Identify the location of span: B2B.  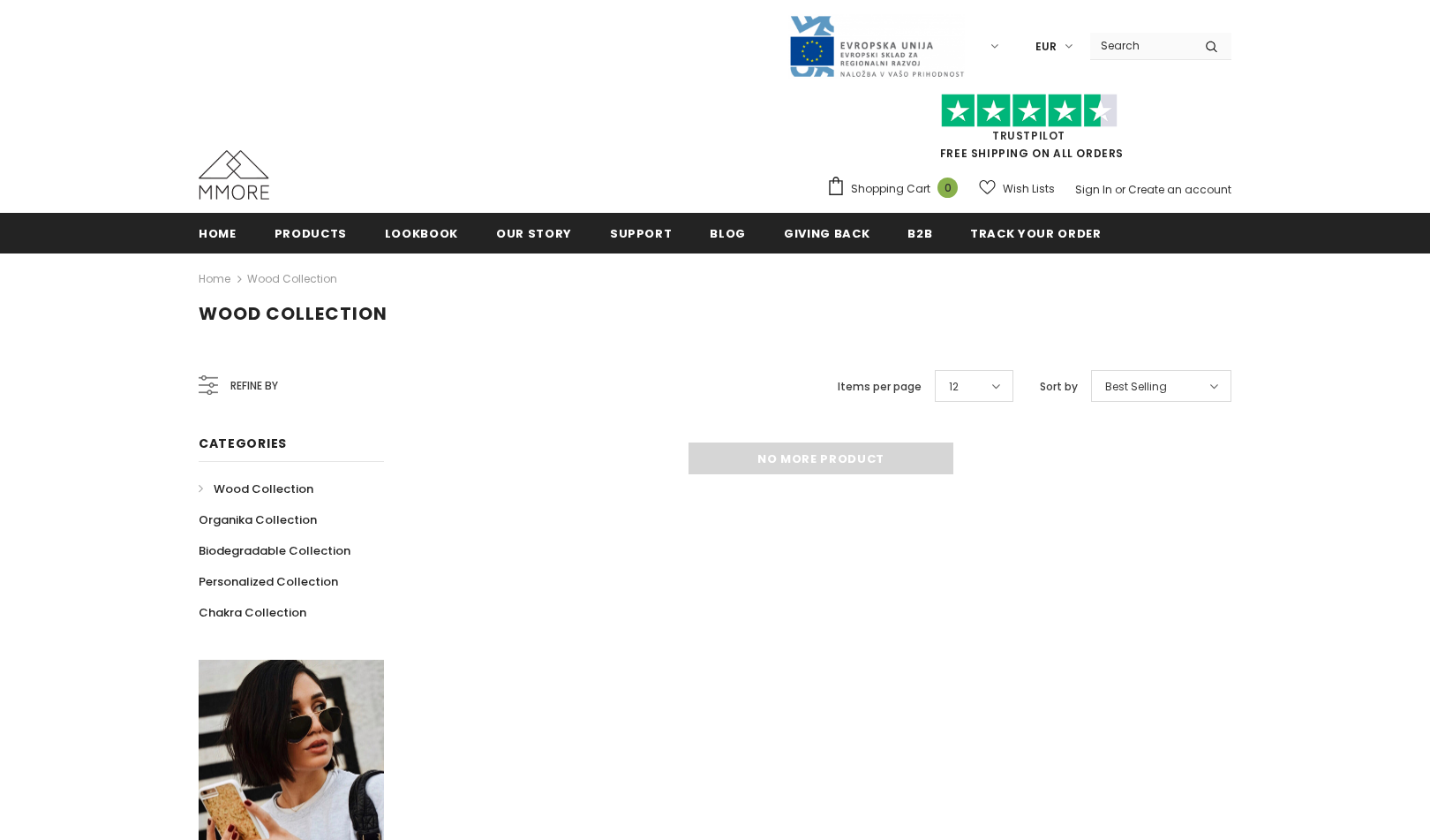
(920, 233).